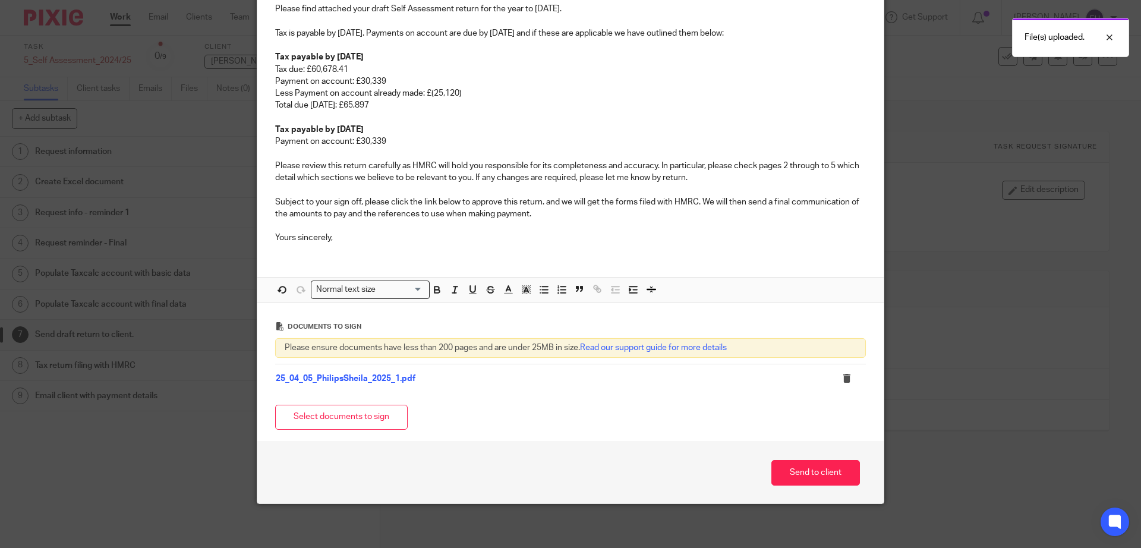 Image resolution: width=1141 pixels, height=548 pixels. What do you see at coordinates (816, 473) in the screenshot?
I see `button: Send to client` at bounding box center [816, 473].